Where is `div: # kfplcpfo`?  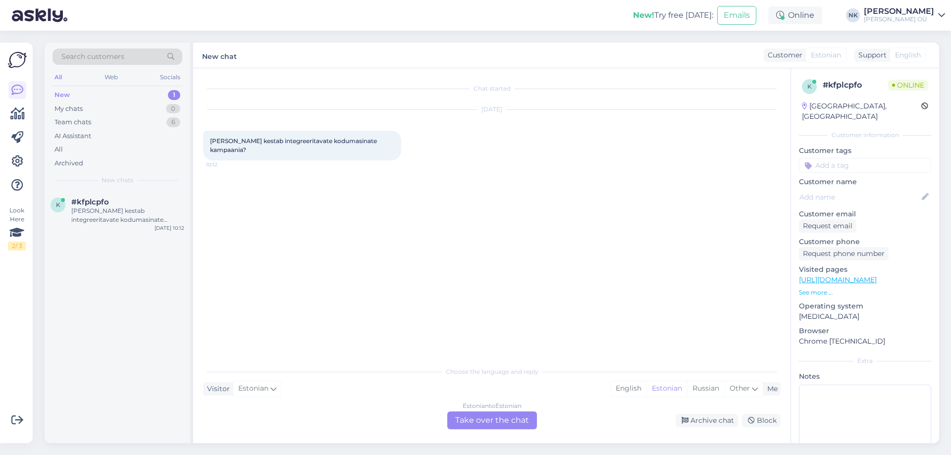 div: # kfplcpfo is located at coordinates (855, 85).